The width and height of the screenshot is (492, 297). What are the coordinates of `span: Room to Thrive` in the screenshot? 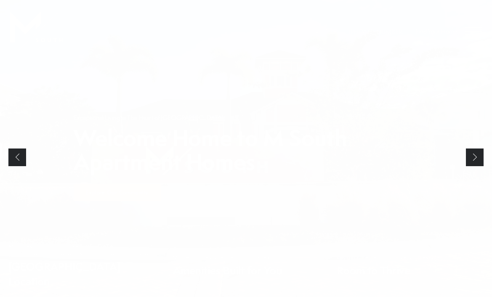 It's located at (389, 270).